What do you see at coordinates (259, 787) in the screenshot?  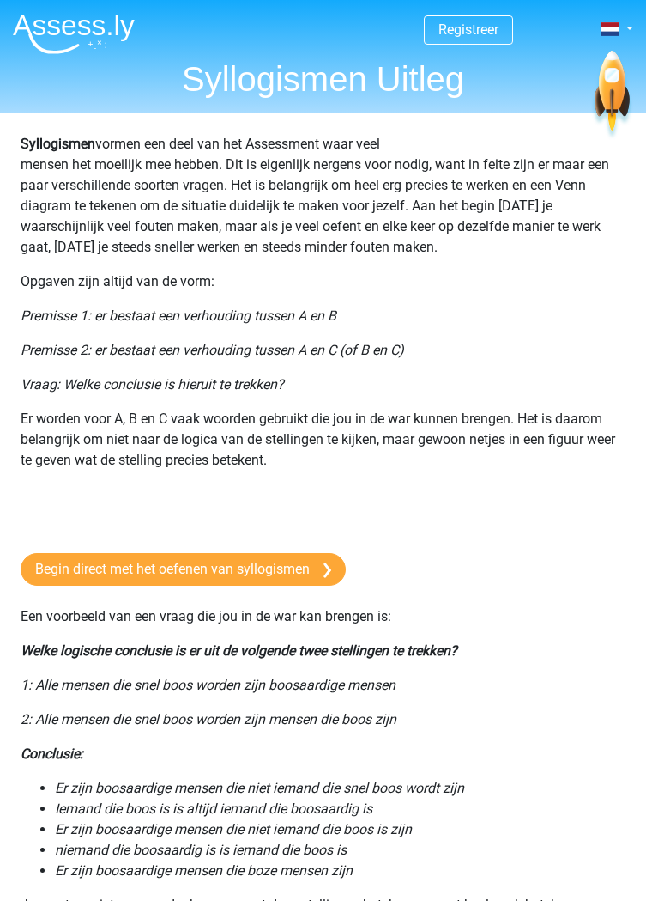 I see `i: Er zijn boosaardige mensen die niet iemand die snel boos wordt zijn` at bounding box center [259, 787].